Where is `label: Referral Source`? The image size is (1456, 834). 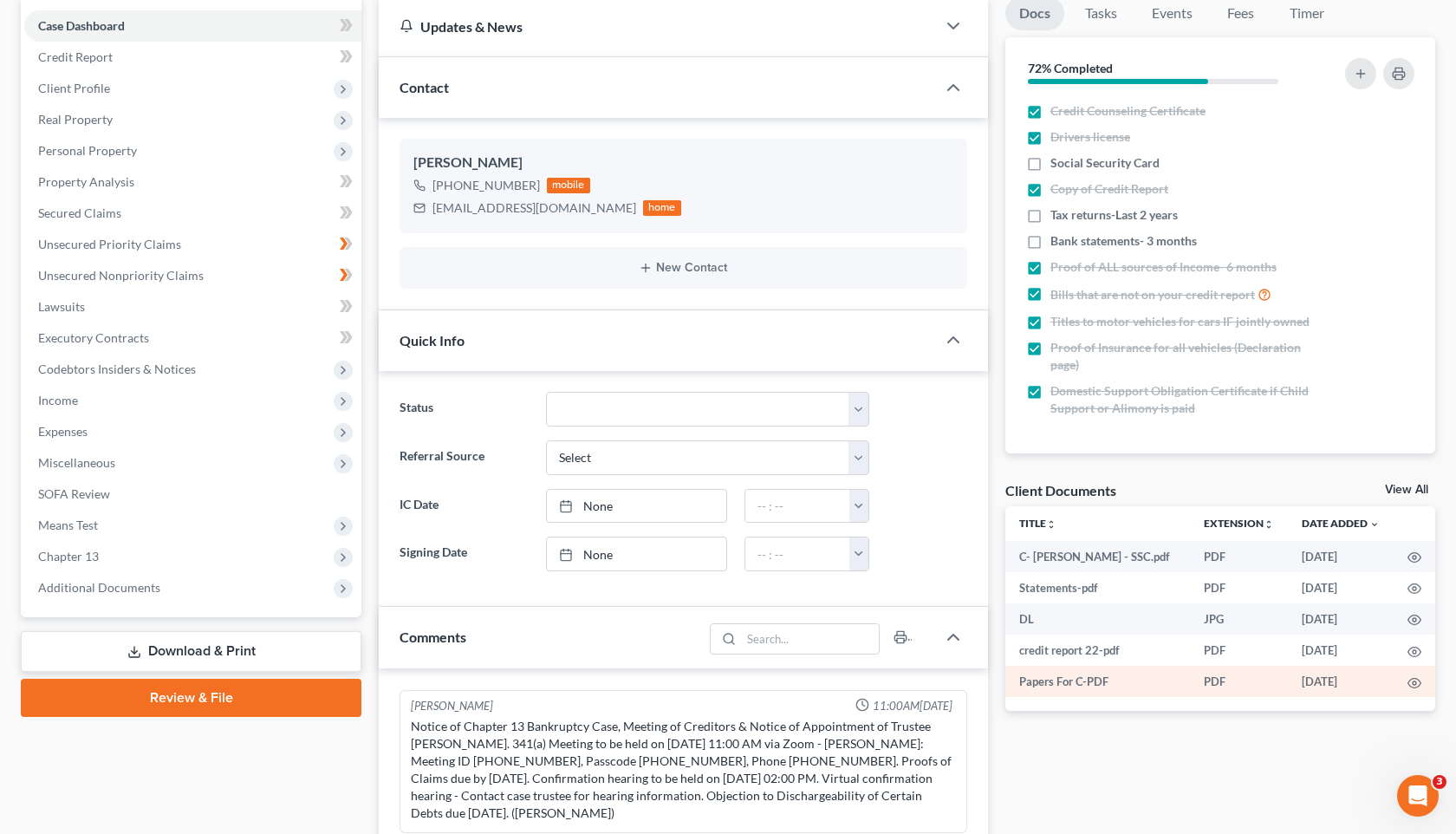
label: Referral Source is located at coordinates (463, 458).